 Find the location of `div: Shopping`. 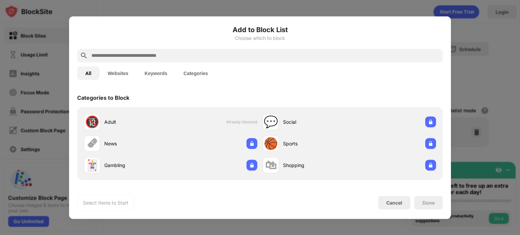

div: Shopping is located at coordinates (316, 165).